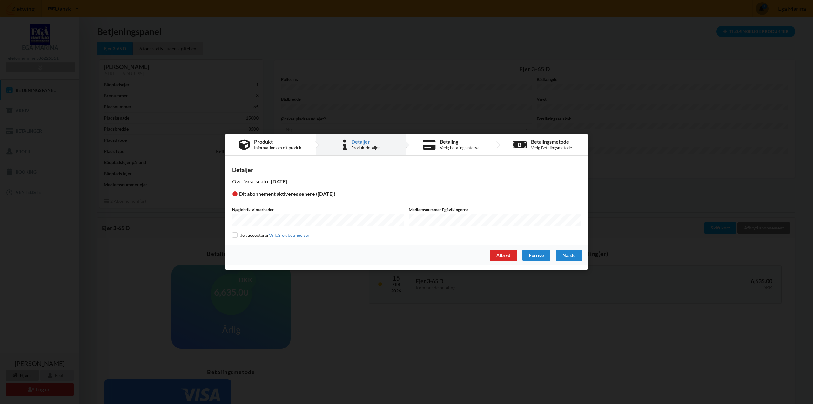 This screenshot has height=404, width=813. Describe the element at coordinates (495, 210) in the screenshot. I see `label: Medlemsnummer Egåvikingerne` at that location.